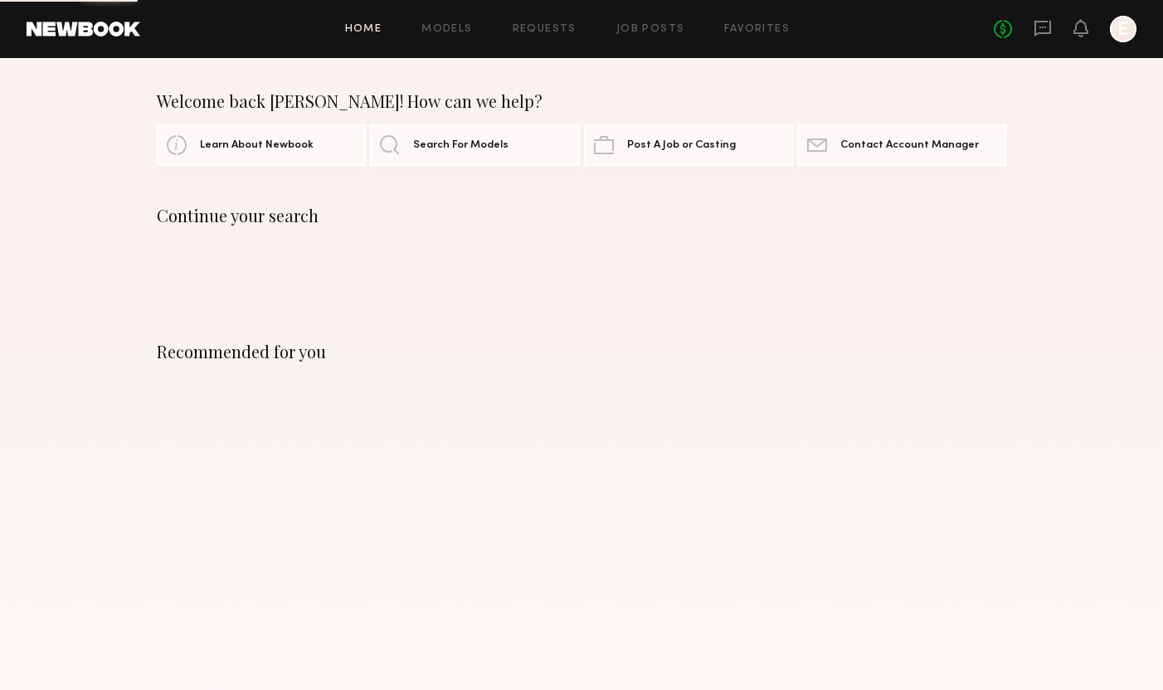  Describe the element at coordinates (681, 145) in the screenshot. I see `span: Post A Job or Casting` at that location.